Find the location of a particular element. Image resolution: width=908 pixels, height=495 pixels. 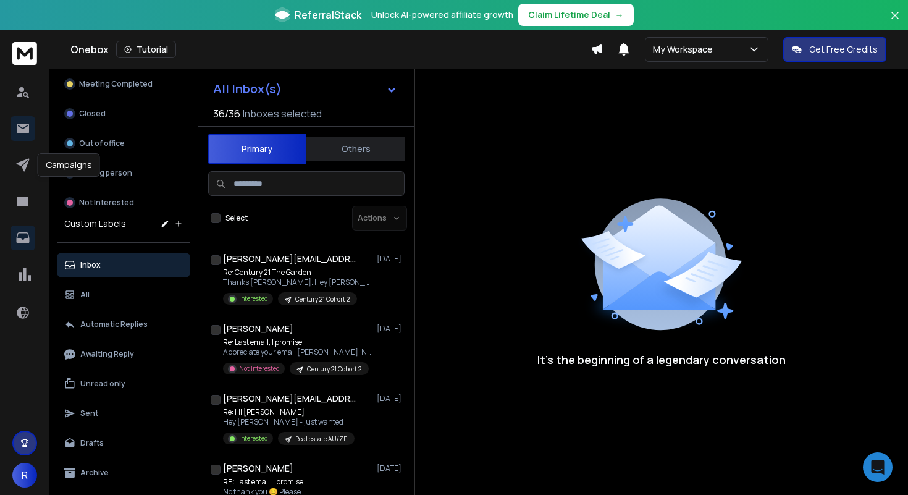

p: Real estate AU/ZE is located at coordinates (321, 439).